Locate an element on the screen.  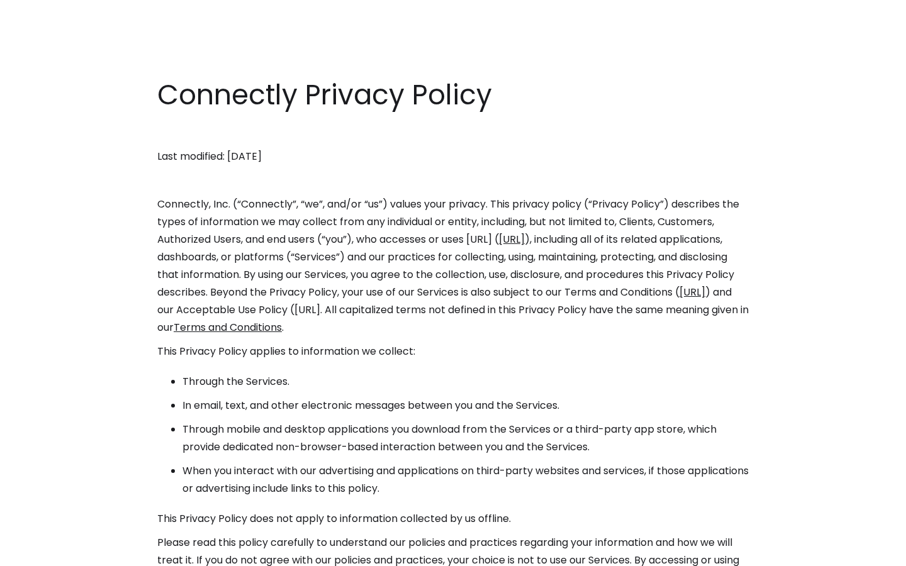
li: In email, text, and other electronic messages between you and the Services. is located at coordinates (466, 406).